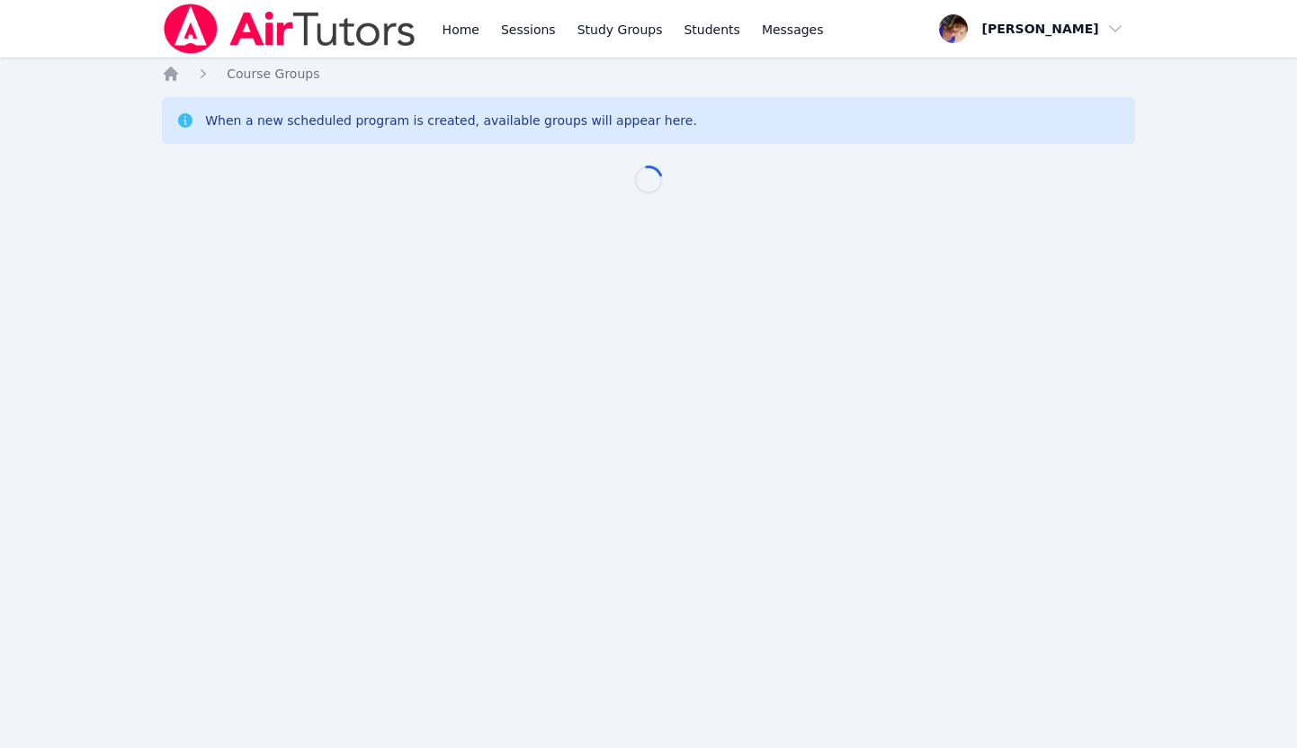 The width and height of the screenshot is (1297, 748). Describe the element at coordinates (273, 74) in the screenshot. I see `a: Course Groups` at that location.